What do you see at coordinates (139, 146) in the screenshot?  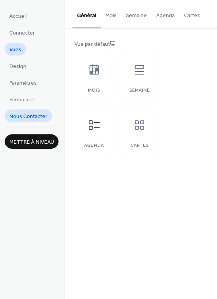 I see `div: Cartes` at bounding box center [139, 146].